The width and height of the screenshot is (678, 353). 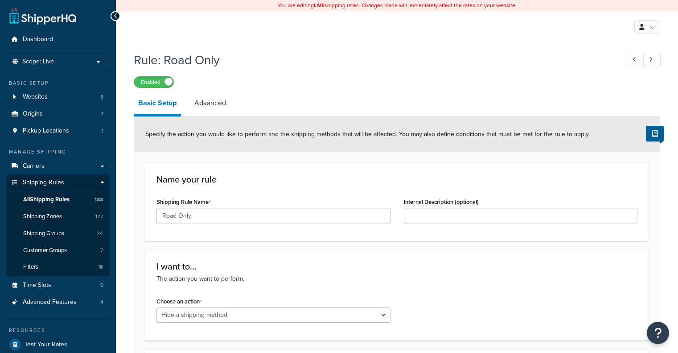 What do you see at coordinates (658, 332) in the screenshot?
I see `button: Open Resource Center` at bounding box center [658, 332].